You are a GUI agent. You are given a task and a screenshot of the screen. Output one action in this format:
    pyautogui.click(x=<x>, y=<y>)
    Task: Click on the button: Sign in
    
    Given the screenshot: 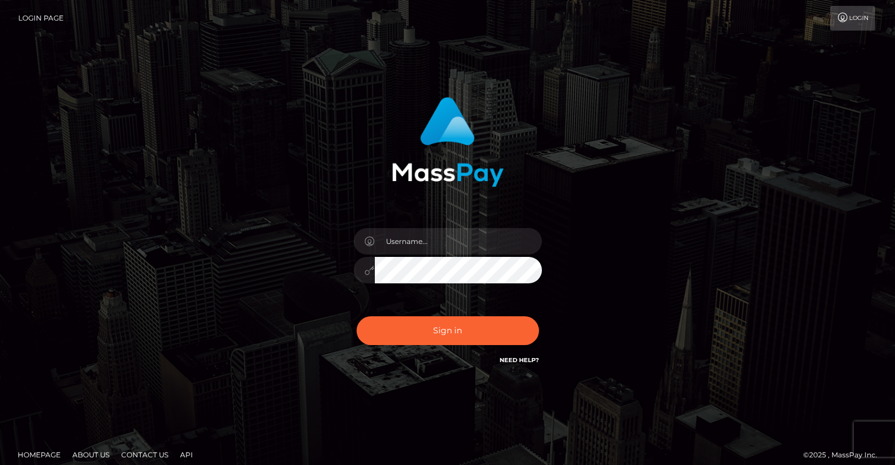 What is the action you would take?
    pyautogui.click(x=448, y=331)
    